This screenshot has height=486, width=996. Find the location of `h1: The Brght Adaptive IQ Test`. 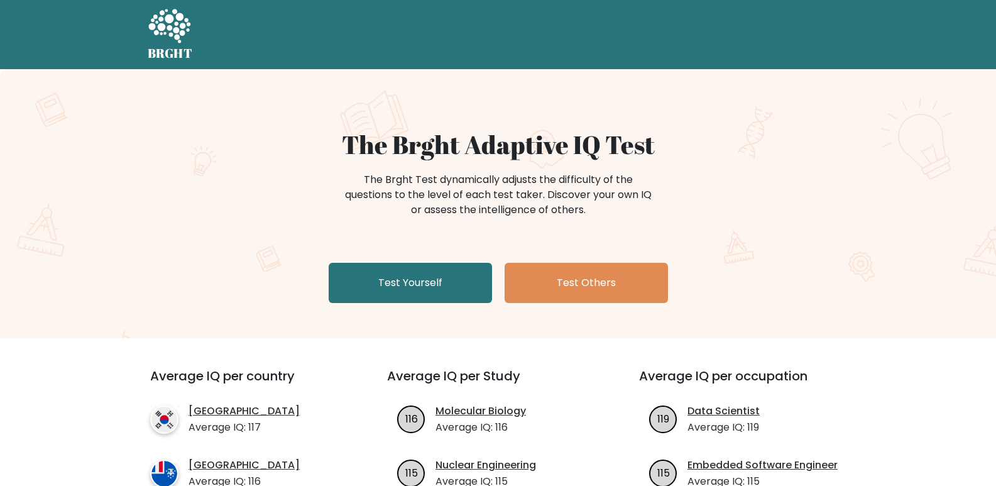

h1: The Brght Adaptive IQ Test is located at coordinates (498, 145).